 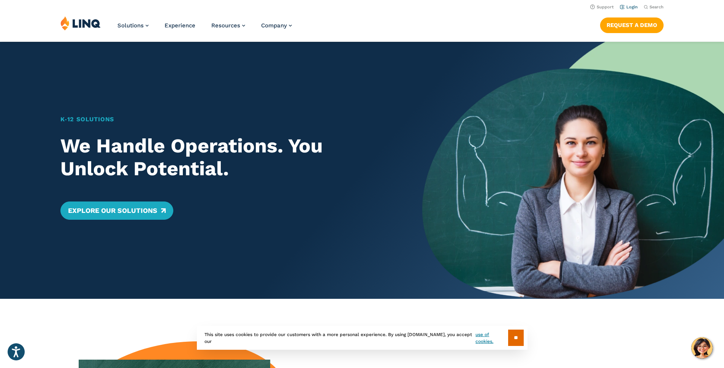 What do you see at coordinates (362, 337) in the screenshot?
I see `div: This site uses cookies to provide our customers with a more personal experience. By using [DOMAIN...` at bounding box center [362, 337].